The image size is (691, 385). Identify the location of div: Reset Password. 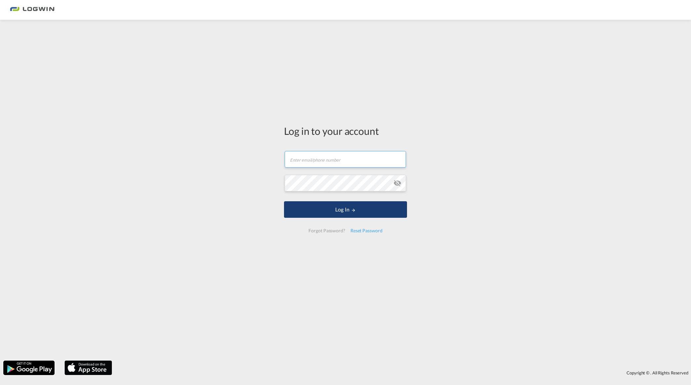
(366, 231).